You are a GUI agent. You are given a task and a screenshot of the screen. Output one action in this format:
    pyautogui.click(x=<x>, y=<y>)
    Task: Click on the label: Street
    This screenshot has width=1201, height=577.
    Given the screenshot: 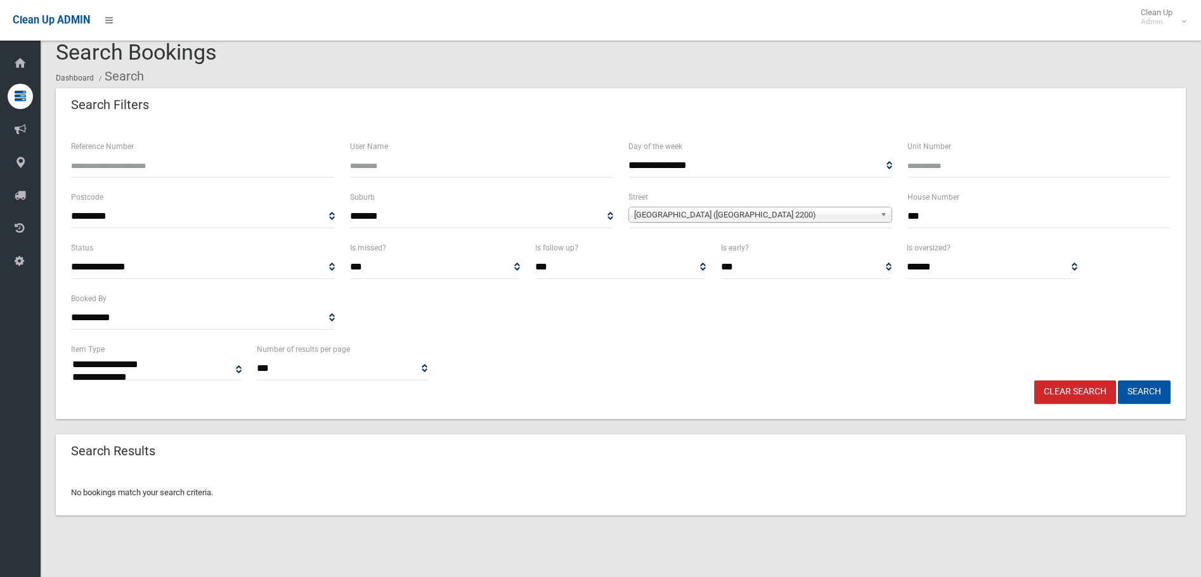 What is the action you would take?
    pyautogui.click(x=638, y=197)
    